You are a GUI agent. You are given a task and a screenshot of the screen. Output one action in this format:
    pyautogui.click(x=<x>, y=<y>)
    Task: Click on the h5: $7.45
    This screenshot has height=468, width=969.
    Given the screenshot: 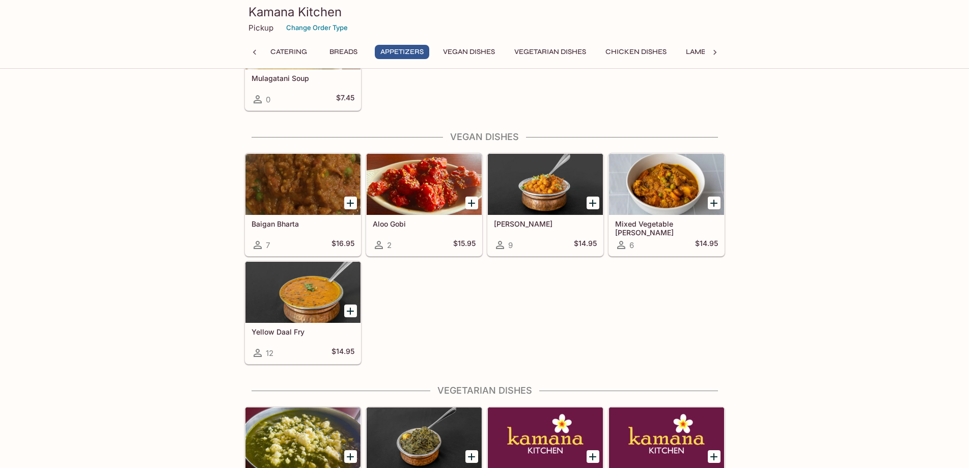 What is the action you would take?
    pyautogui.click(x=345, y=99)
    